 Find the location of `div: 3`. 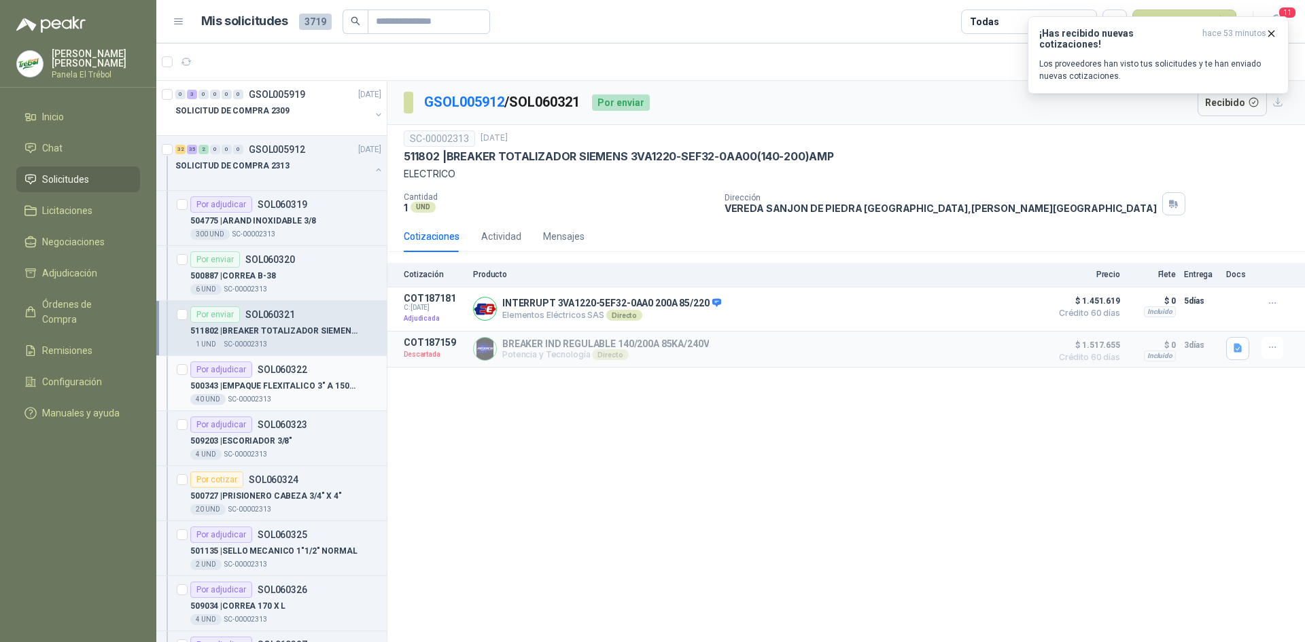

div: 3 is located at coordinates (192, 94).